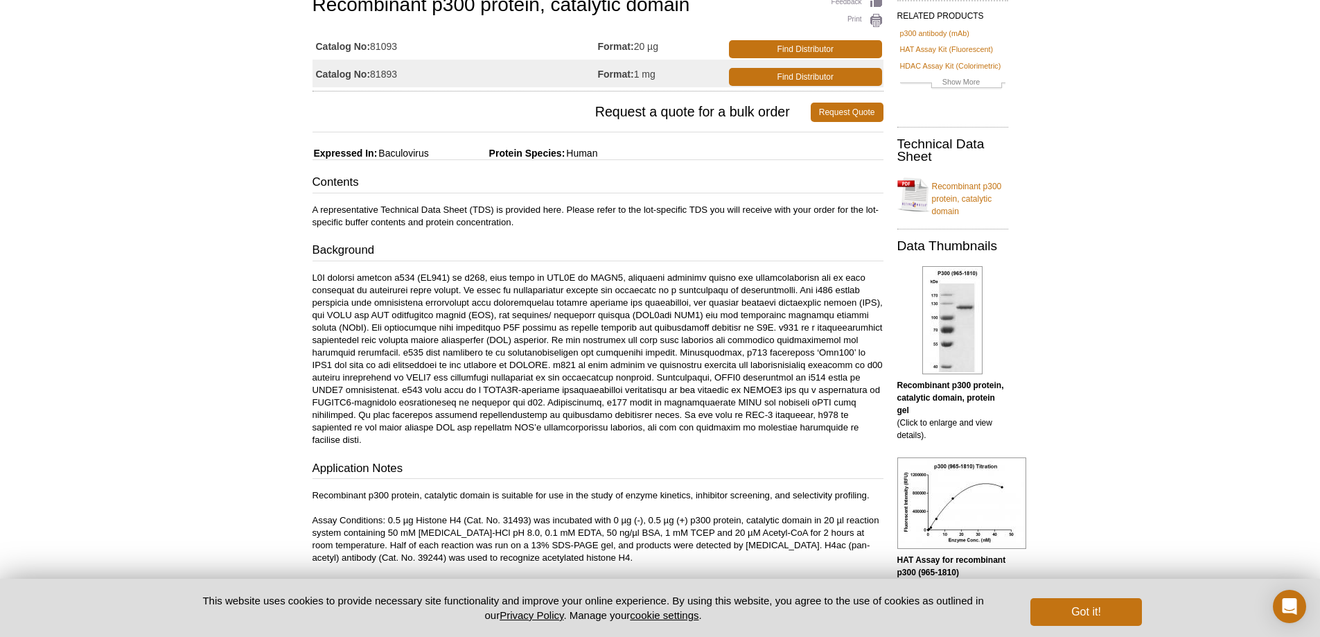  What do you see at coordinates (951, 398) in the screenshot?
I see `b: Recombinant p300 protein, catalytic domain, protein gel` at bounding box center [951, 398].